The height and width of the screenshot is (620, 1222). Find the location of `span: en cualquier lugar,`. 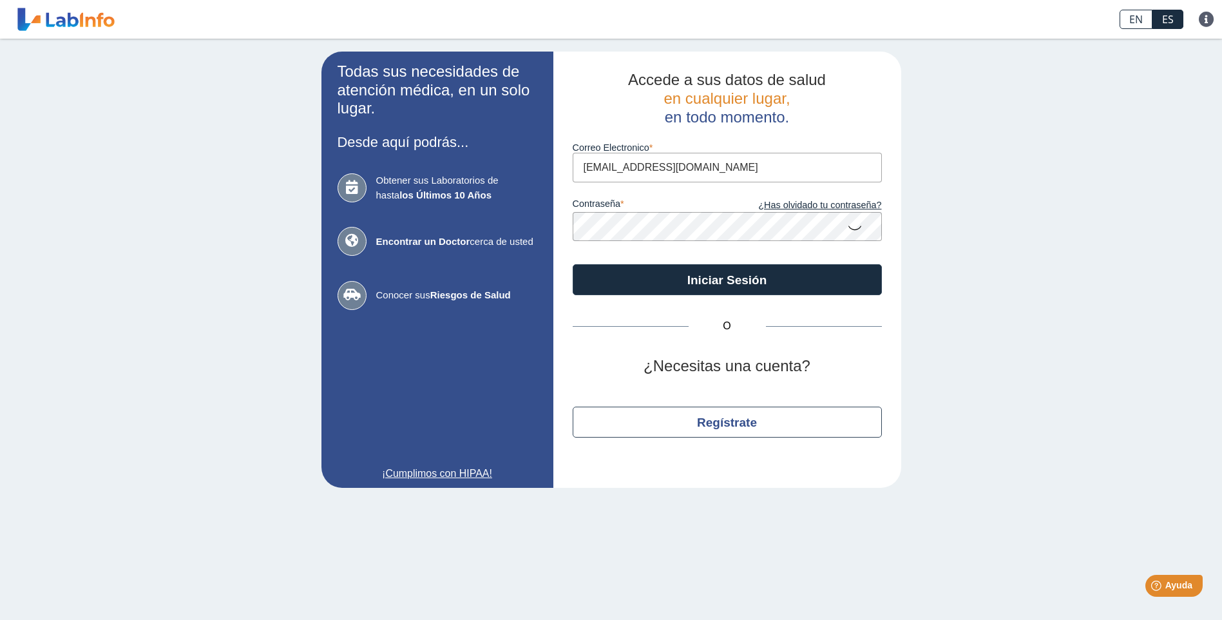

span: en cualquier lugar, is located at coordinates (727, 98).